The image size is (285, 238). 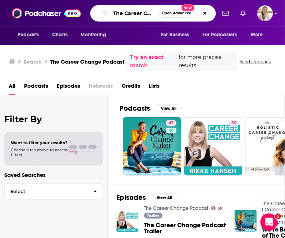 I want to click on span: Trailer, so click(x=153, y=216).